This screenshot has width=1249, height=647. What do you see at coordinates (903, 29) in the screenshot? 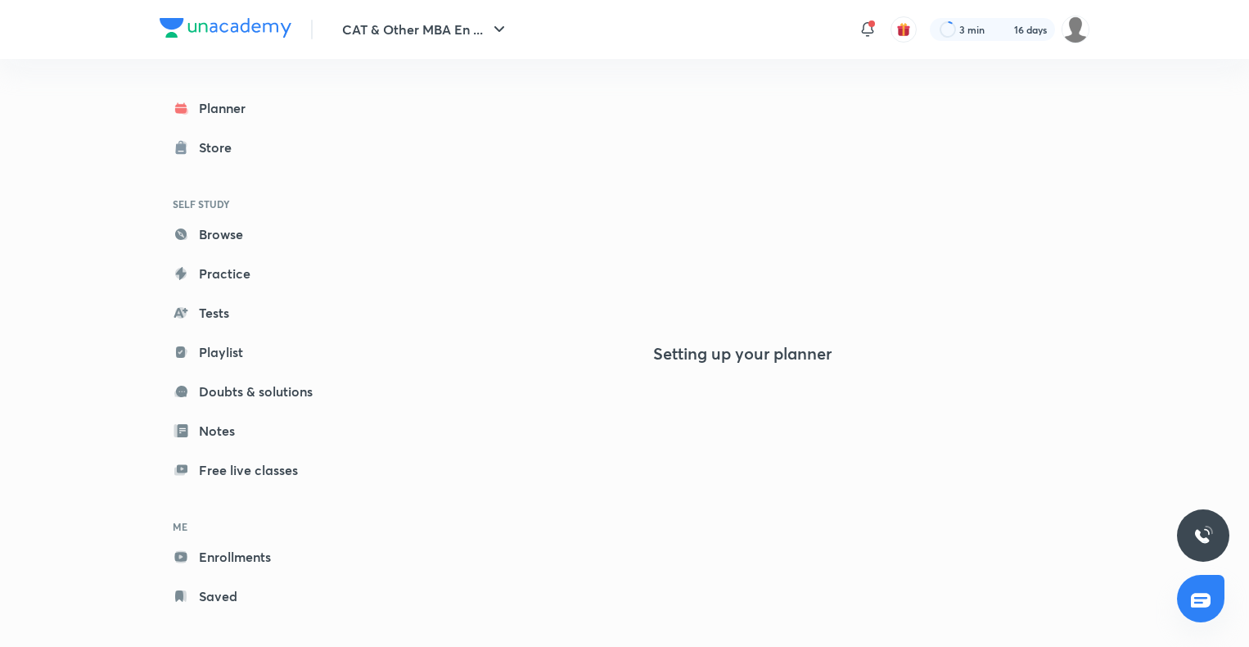
I see `img: avatar` at bounding box center [903, 29].